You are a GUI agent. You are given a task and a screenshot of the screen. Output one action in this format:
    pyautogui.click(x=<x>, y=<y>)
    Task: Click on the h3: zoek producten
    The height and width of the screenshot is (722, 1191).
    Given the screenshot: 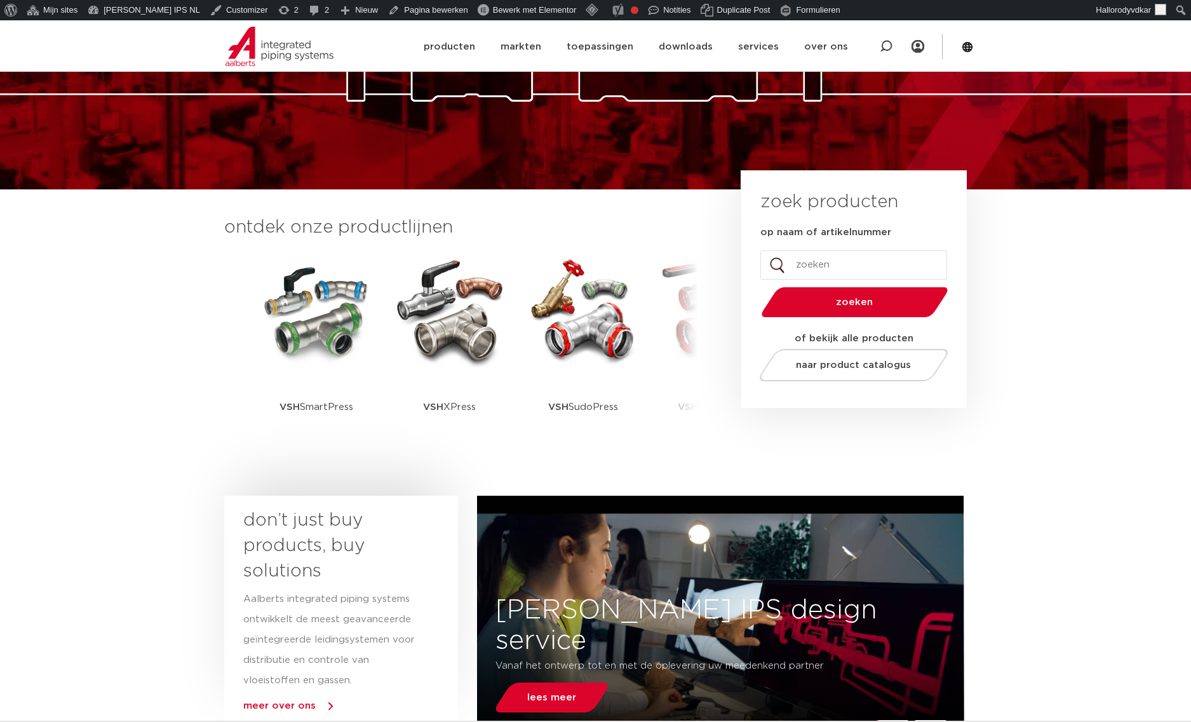 What is the action you would take?
    pyautogui.click(x=829, y=202)
    